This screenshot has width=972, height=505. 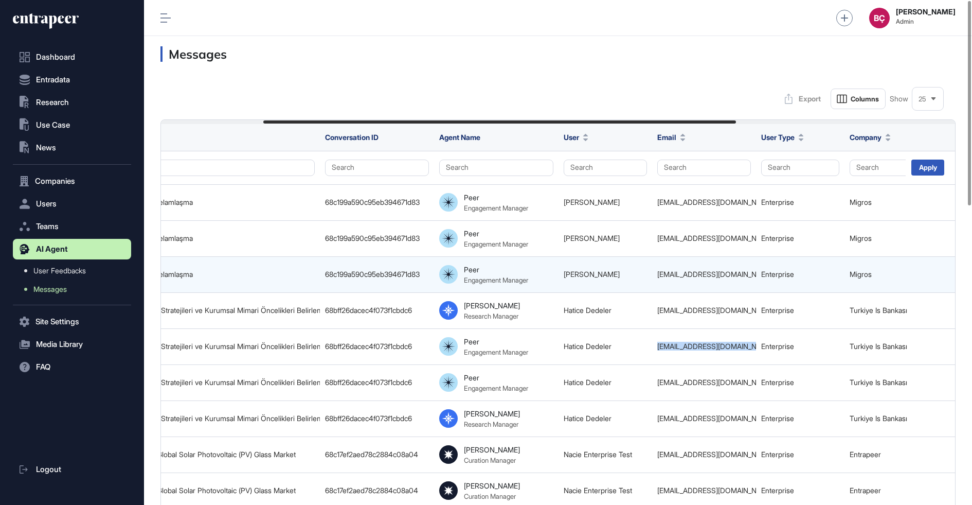 What do you see at coordinates (52, 249) in the screenshot?
I see `span: AI Agent` at bounding box center [52, 249].